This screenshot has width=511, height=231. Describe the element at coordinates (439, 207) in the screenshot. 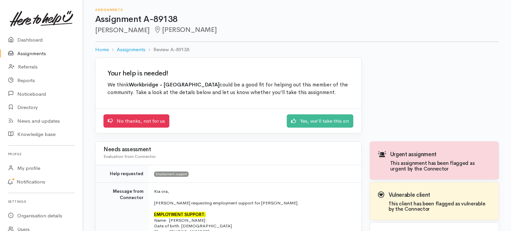

I see `h4: This client has been flagged as vulnerable by the Connector` at that location.